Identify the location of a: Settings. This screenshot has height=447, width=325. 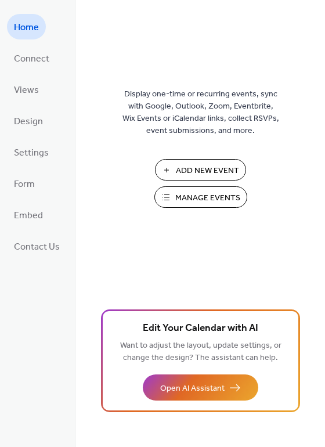
(31, 152).